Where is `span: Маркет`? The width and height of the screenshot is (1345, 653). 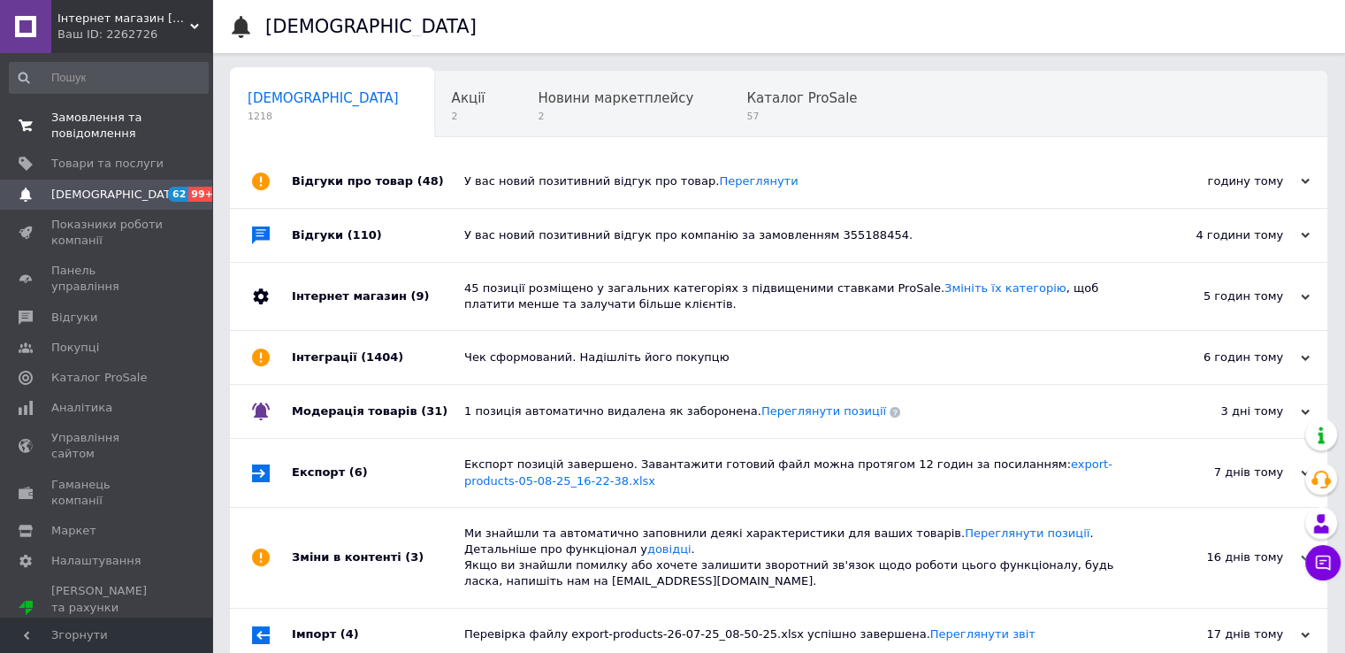
span: Маркет is located at coordinates (73, 531).